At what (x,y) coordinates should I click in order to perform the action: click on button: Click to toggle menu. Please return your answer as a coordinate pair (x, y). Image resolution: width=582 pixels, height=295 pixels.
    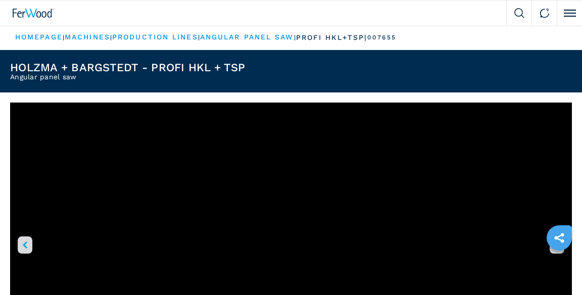
    Looking at the image, I should click on (569, 13).